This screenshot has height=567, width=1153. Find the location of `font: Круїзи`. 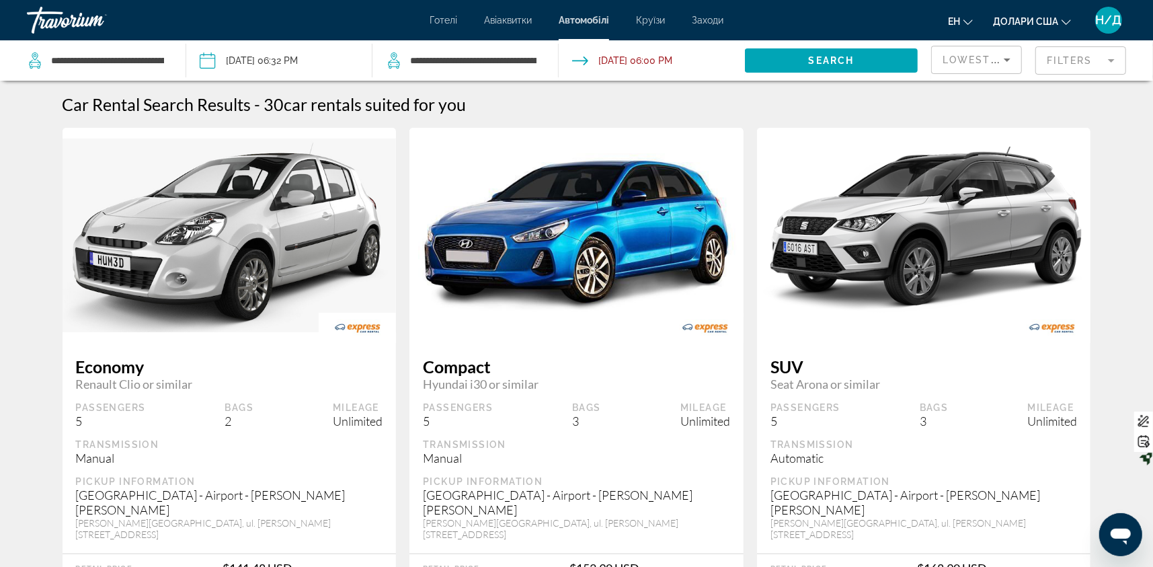

font: Круїзи is located at coordinates (650, 20).